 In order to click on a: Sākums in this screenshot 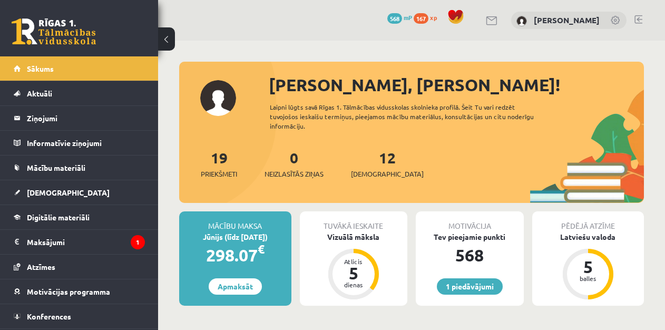, I will do `click(79, 68)`.